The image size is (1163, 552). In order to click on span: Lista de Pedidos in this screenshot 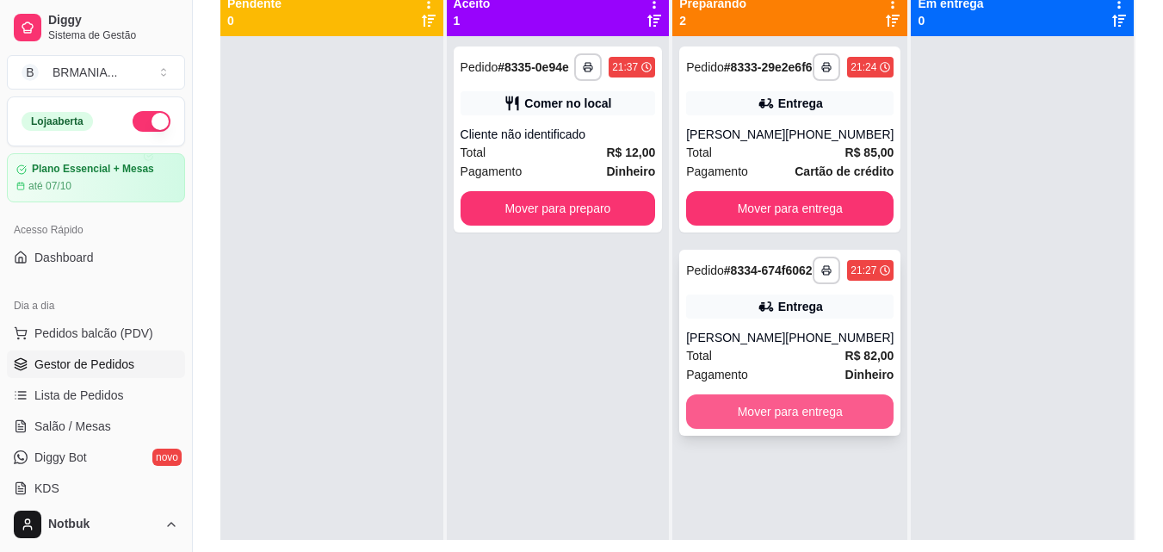, I will do `click(79, 395)`.